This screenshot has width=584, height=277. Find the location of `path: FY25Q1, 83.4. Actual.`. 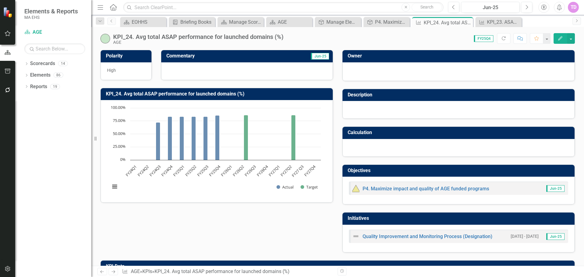

path: FY25Q1, 83.4. Actual. is located at coordinates (182, 138).